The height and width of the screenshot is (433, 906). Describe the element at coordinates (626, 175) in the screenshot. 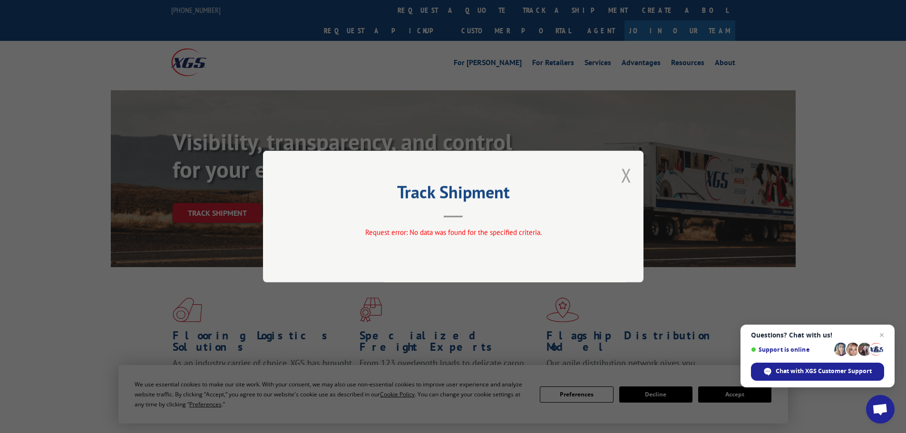

I see `button: Close modal` at that location.